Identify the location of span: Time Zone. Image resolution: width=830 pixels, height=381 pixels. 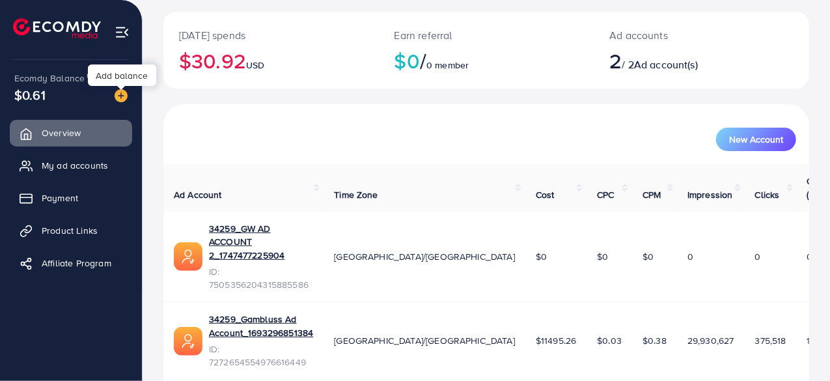
(355, 195).